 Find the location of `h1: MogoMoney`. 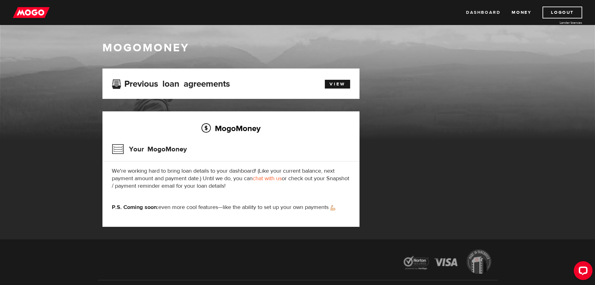

h1: MogoMoney is located at coordinates (298, 48).